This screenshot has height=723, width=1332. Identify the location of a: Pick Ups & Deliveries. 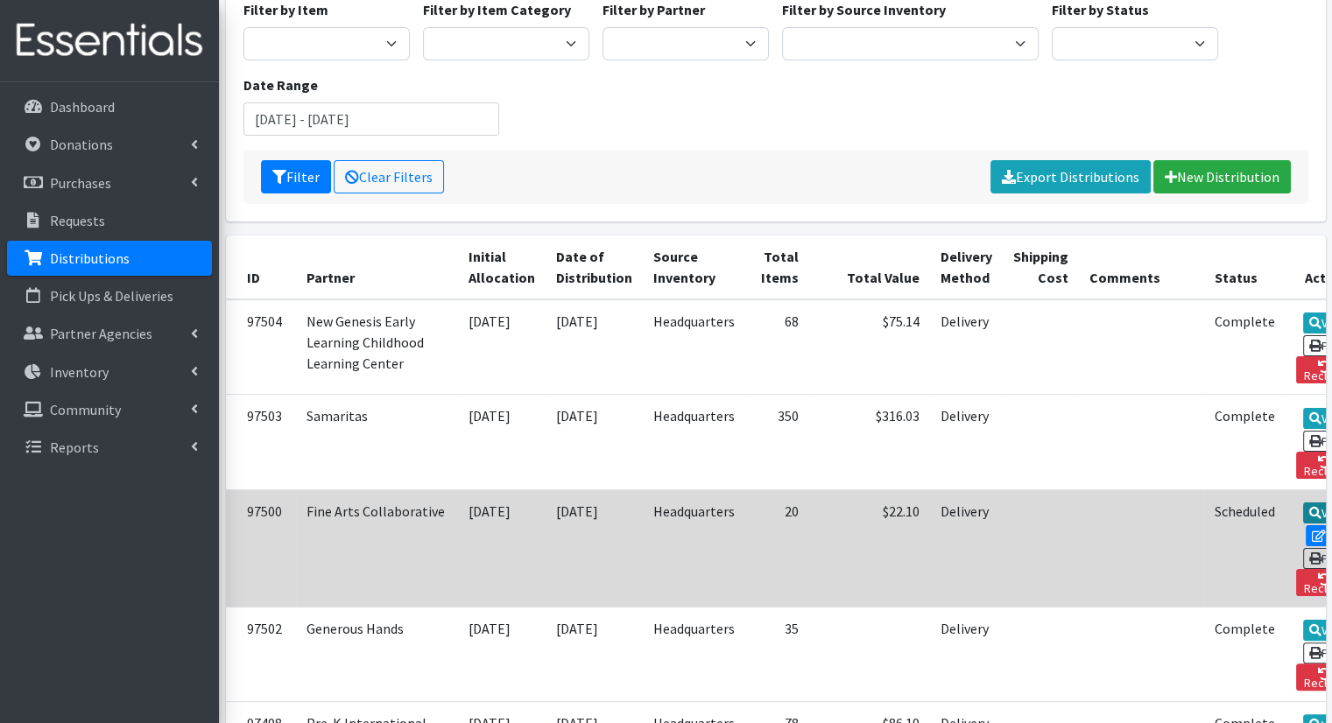
(109, 296).